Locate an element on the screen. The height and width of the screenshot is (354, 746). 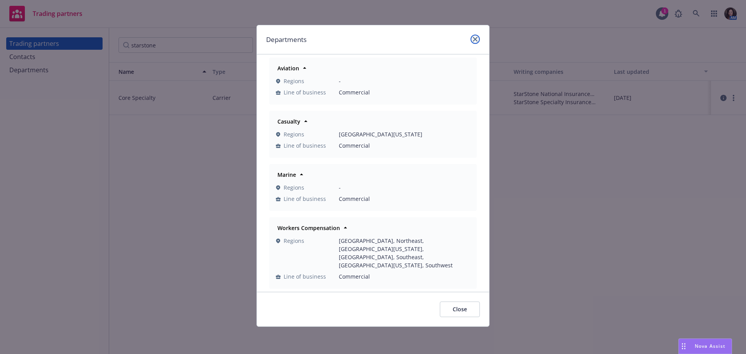
strong: Aviation is located at coordinates (288, 68).